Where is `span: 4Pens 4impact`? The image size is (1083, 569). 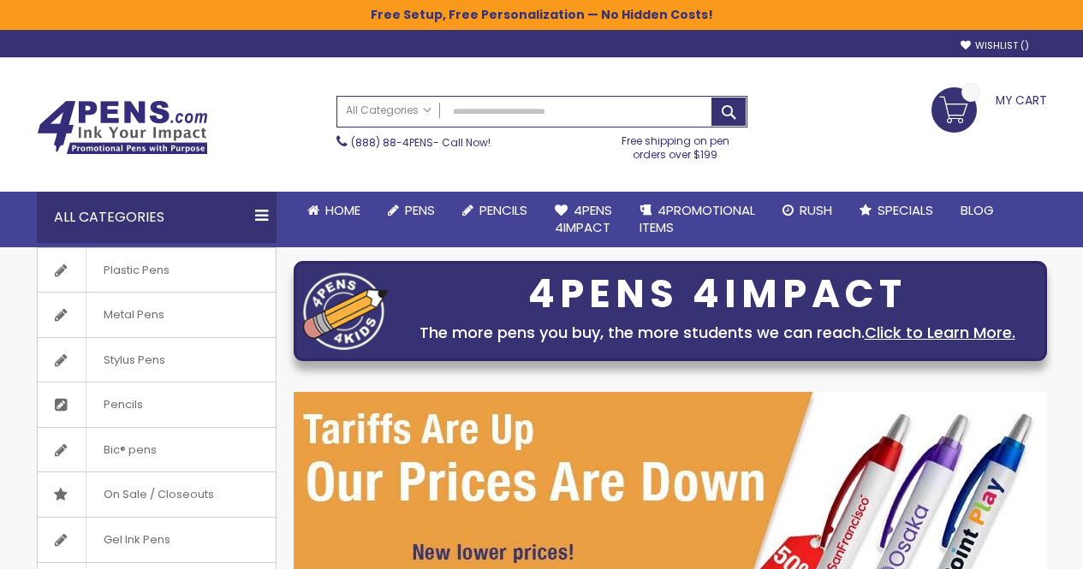 span: 4Pens 4impact is located at coordinates (583, 218).